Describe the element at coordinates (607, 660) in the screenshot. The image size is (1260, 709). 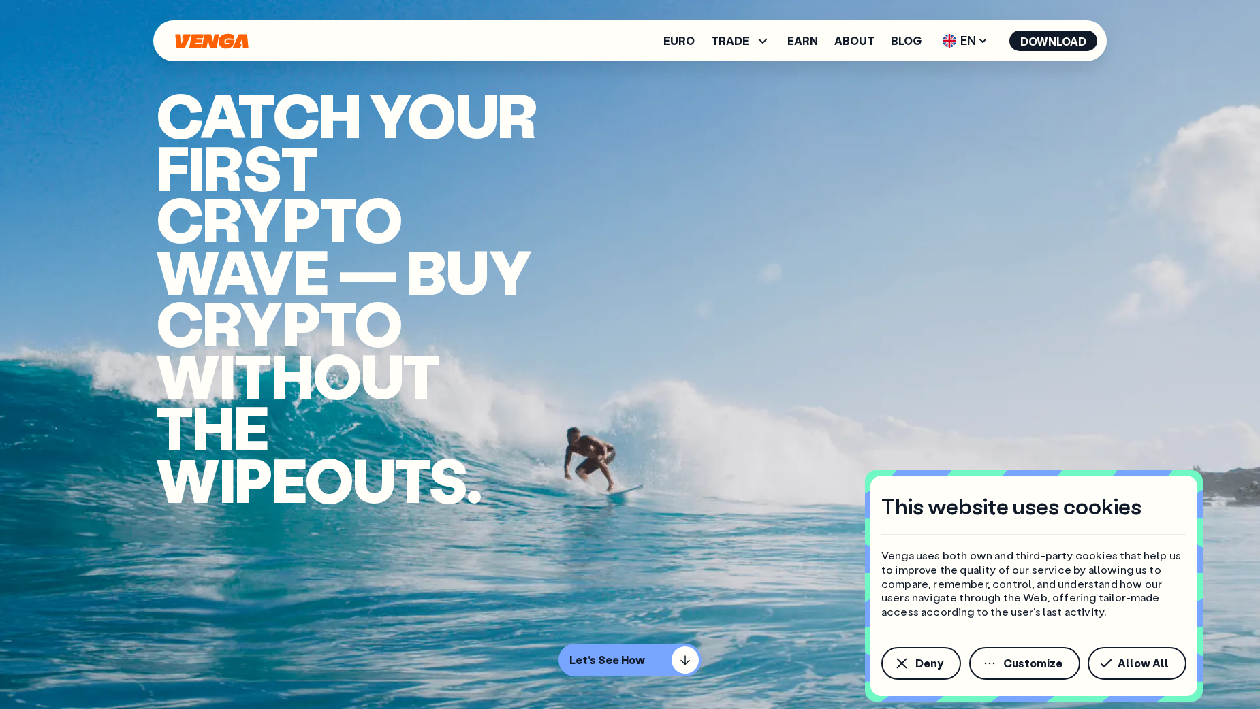
I see `p: Let's See How` at that location.